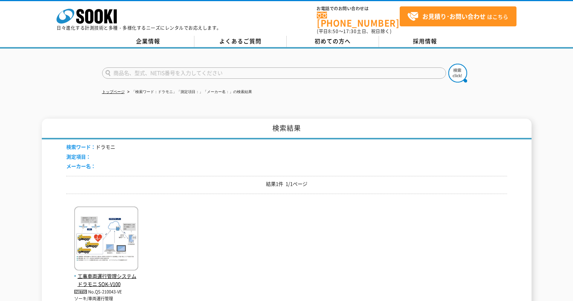  I want to click on a: 工事車両運行管理システム ドラモニ SOK-V100, so click(106, 276).